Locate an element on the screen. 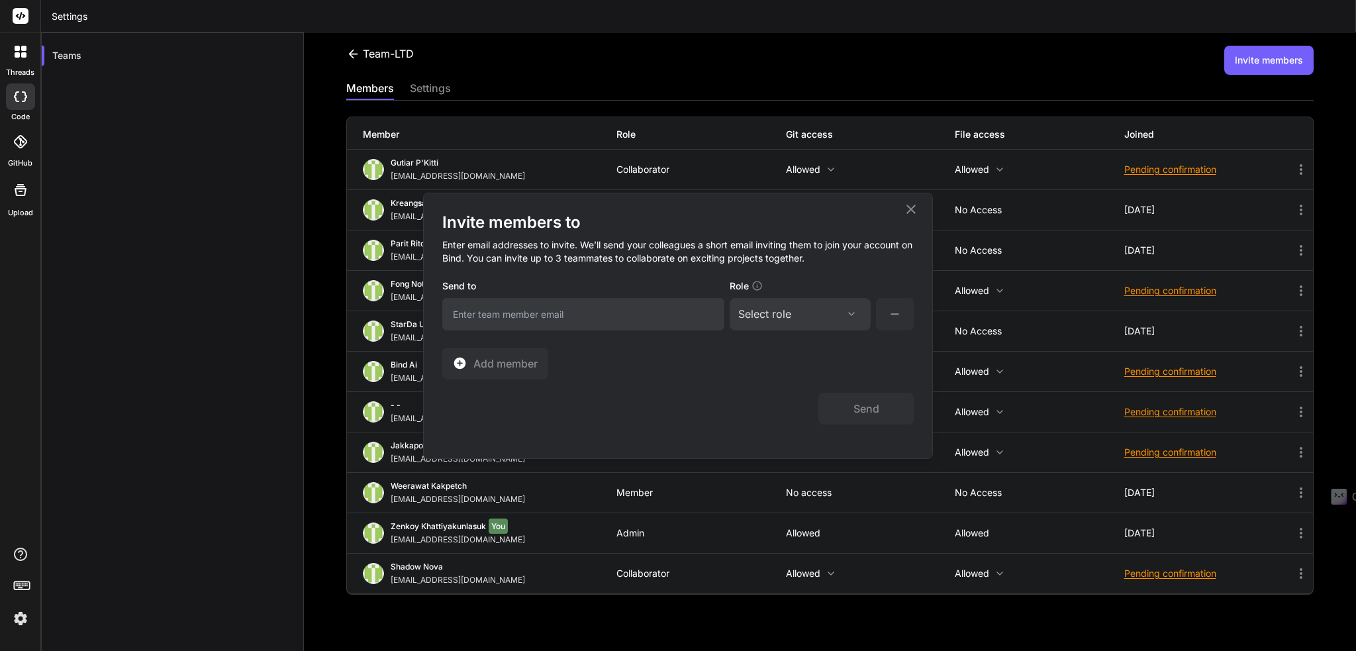  h4: Enter email addresses to invite. We’ll send your colleagues a short email inviting them to join y... is located at coordinates (678, 256).